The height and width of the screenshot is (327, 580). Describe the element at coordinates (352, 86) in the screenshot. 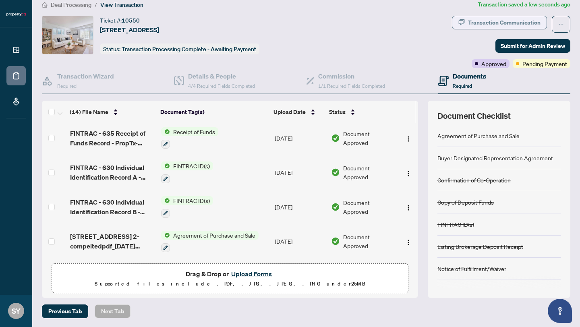

I see `span: 1/1 Required Fields Completed` at that location.